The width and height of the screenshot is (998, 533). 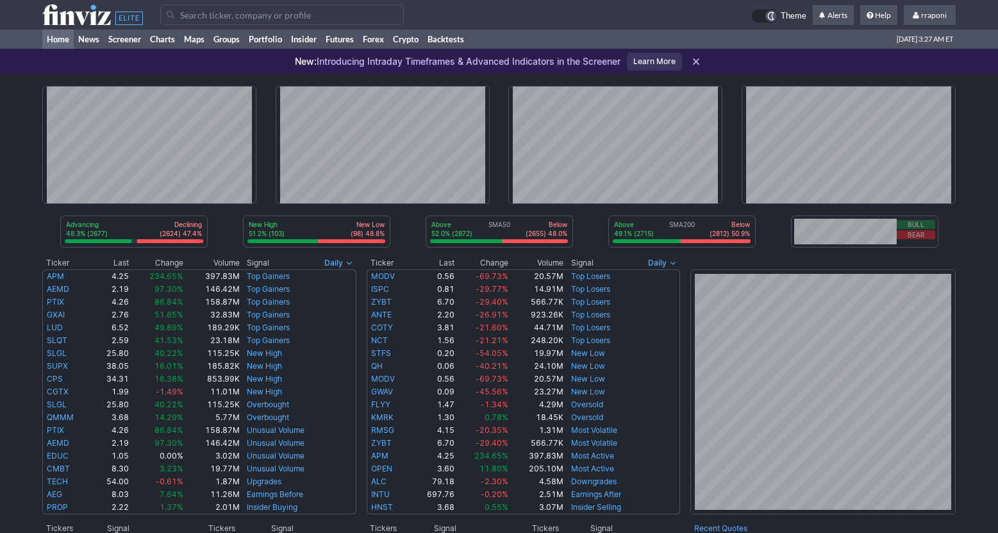 What do you see at coordinates (58, 288) in the screenshot?
I see `a: AEMD` at bounding box center [58, 288].